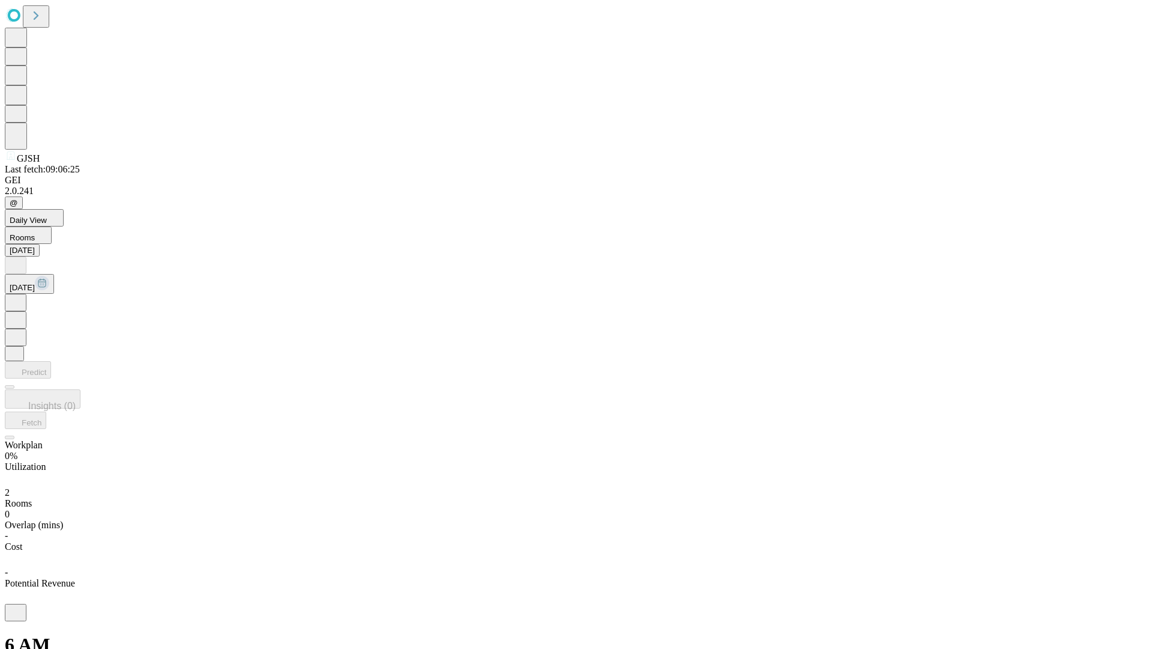  I want to click on span: Workplan, so click(23, 445).